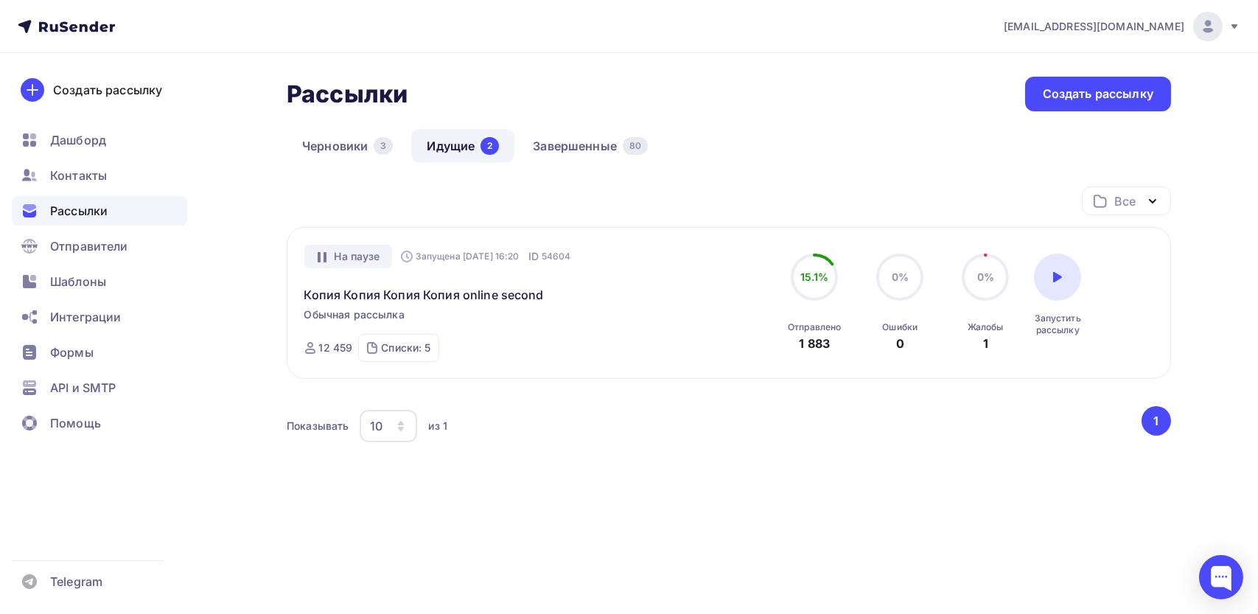 The height and width of the screenshot is (614, 1258). I want to click on a: Рассылки, so click(99, 211).